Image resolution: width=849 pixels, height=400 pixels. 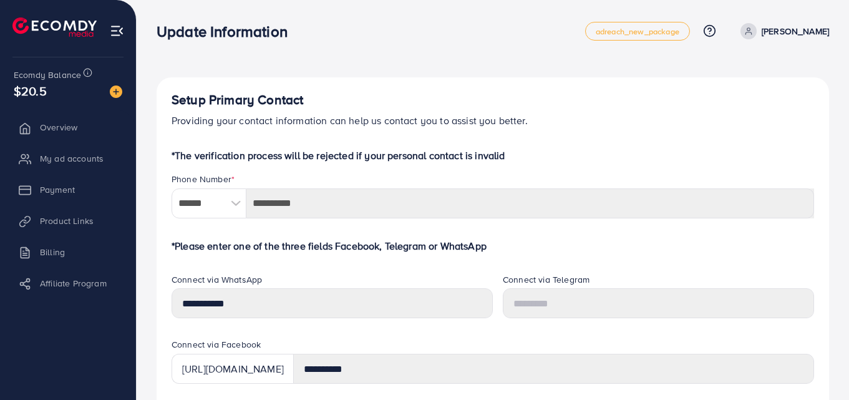 What do you see at coordinates (216, 344) in the screenshot?
I see `label: Connect via Facebook` at bounding box center [216, 344].